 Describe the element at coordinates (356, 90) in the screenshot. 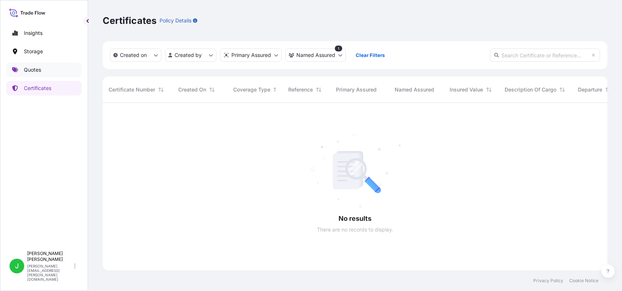

I see `span: Primary Assured` at that location.